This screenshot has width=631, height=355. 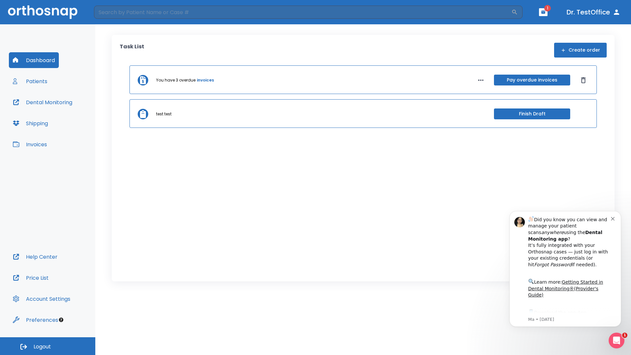 I want to click on a: Help Center, so click(x=35, y=257).